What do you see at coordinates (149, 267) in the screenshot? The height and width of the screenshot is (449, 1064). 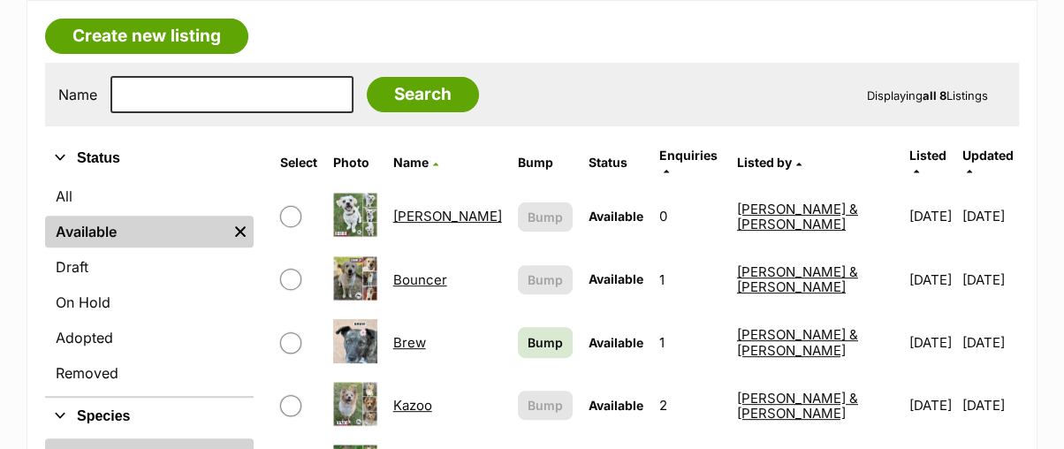 I see `a: Draft` at bounding box center [149, 267].